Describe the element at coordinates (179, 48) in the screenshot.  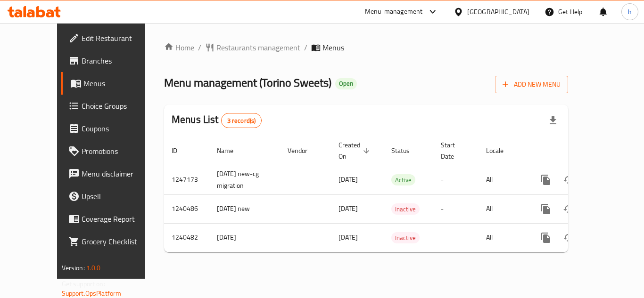
I see `a: Home` at that location.